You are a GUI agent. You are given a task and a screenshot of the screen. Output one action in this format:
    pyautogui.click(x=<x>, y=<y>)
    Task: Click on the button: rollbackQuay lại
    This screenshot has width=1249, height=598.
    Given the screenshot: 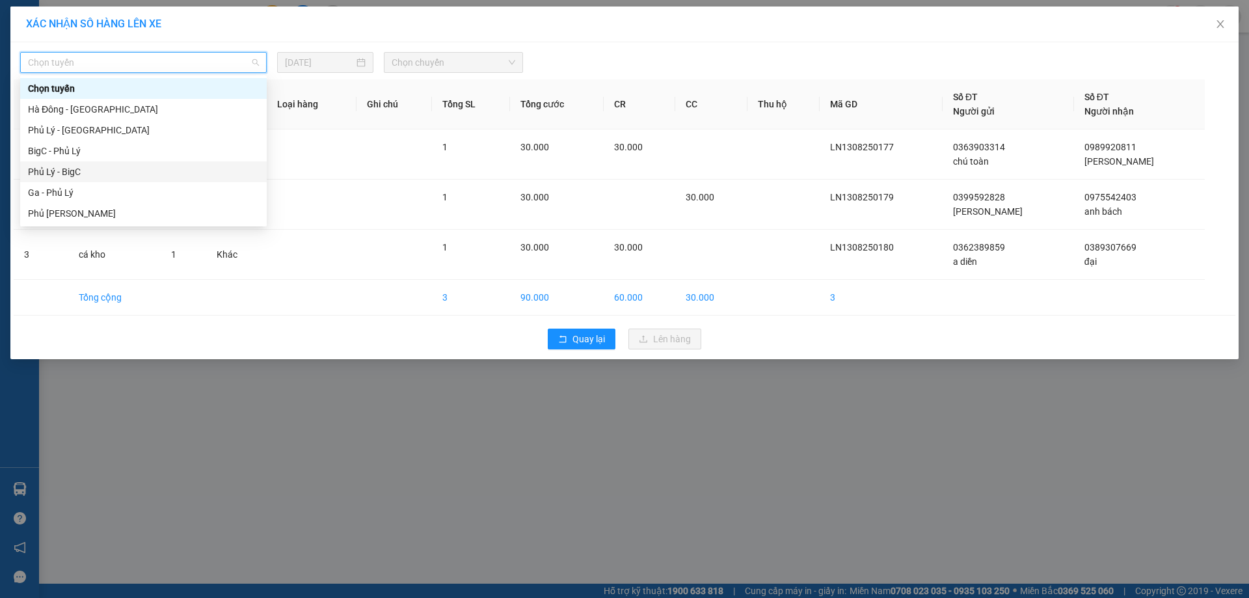 What is the action you would take?
    pyautogui.click(x=582, y=339)
    